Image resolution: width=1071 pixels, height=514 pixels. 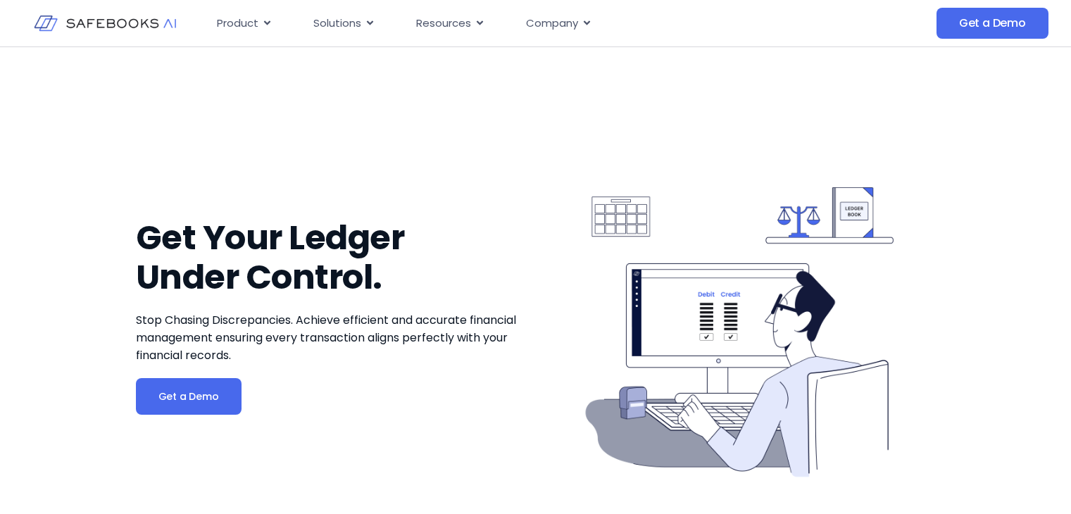 What do you see at coordinates (237, 23) in the screenshot?
I see `span: Product` at bounding box center [237, 23].